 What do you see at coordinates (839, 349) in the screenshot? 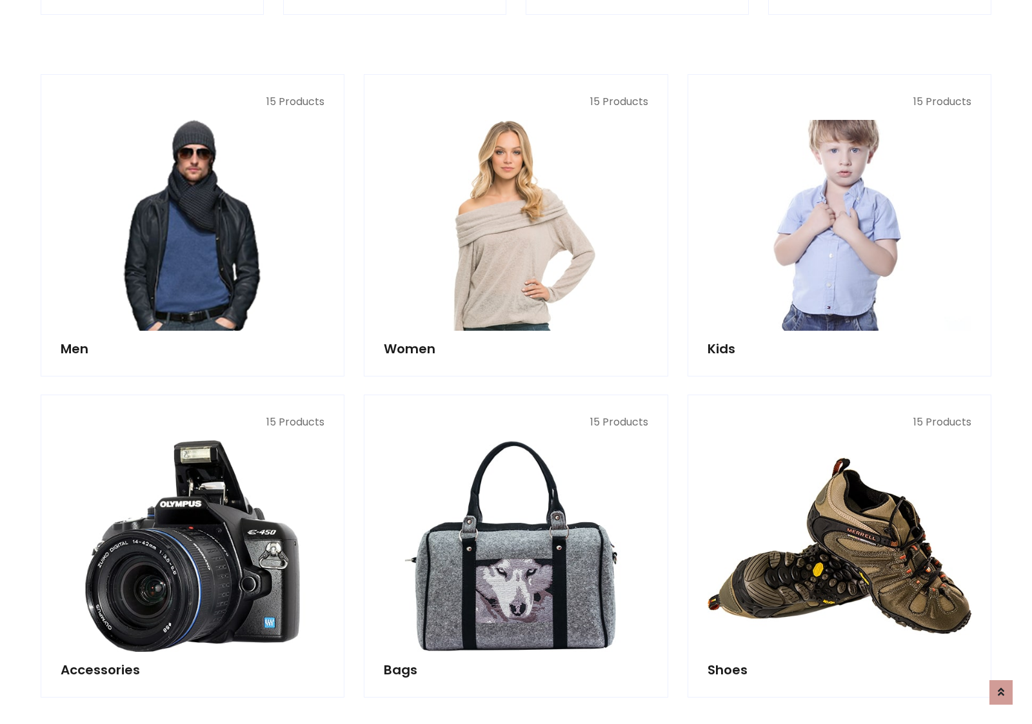
I see `h5: Kids` at bounding box center [839, 349].